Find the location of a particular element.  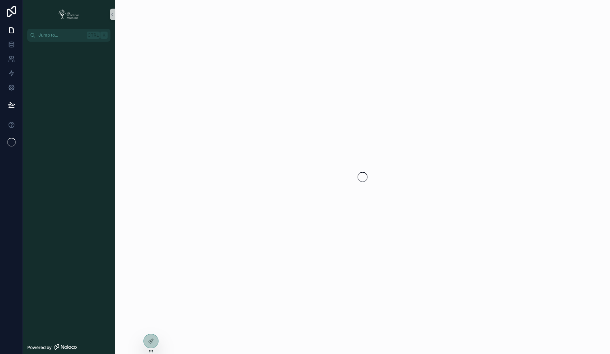

button: Jump to...CtrlK is located at coordinates (69, 35).